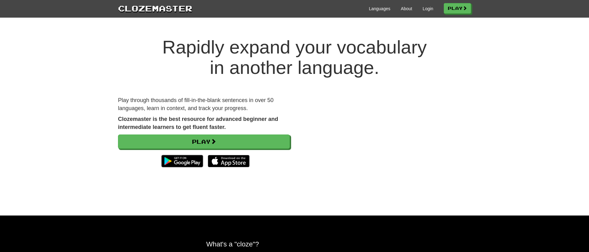  Describe the element at coordinates (198, 123) in the screenshot. I see `strong: Clozemaster is the best resource for advanced beginner and intermediate learners to get fluent fa...` at that location.